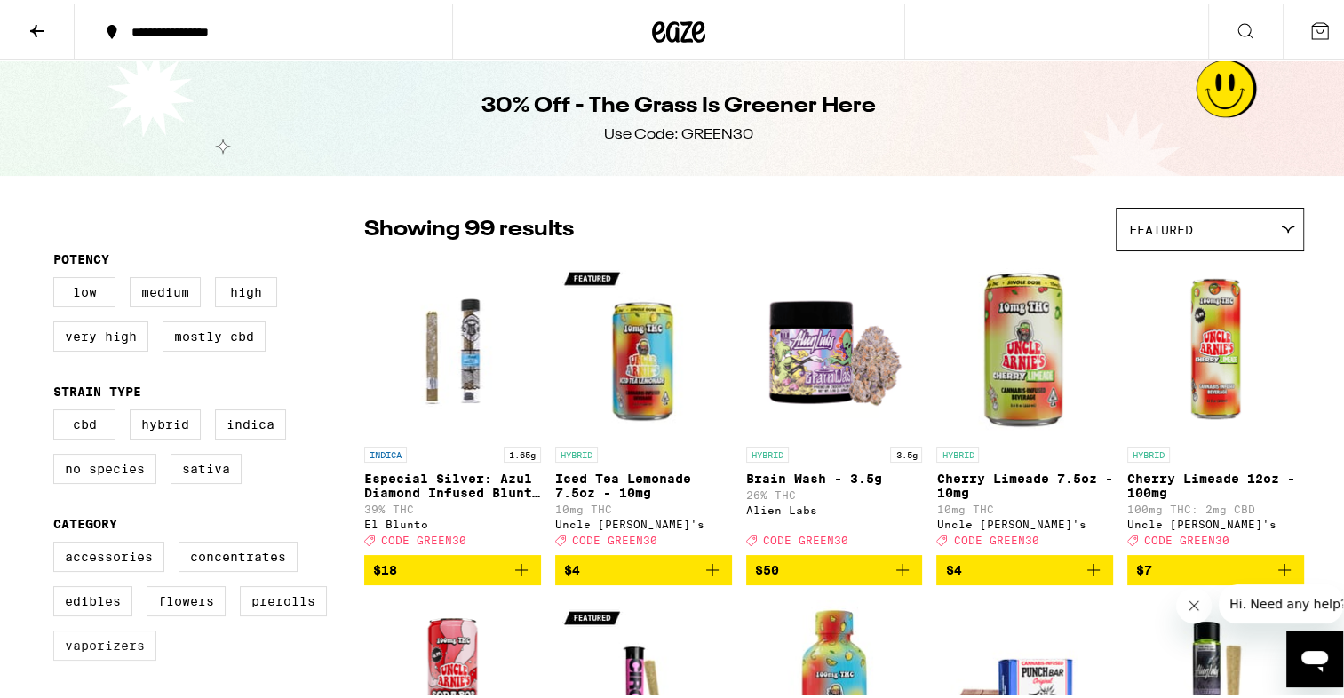 The width and height of the screenshot is (1344, 698). I want to click on span: $7, so click(1144, 567).